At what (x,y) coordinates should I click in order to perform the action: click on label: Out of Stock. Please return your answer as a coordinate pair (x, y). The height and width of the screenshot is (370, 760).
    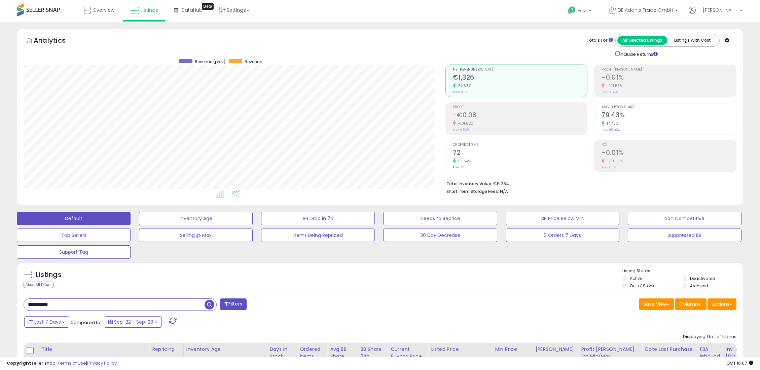
    Looking at the image, I should click on (642, 286).